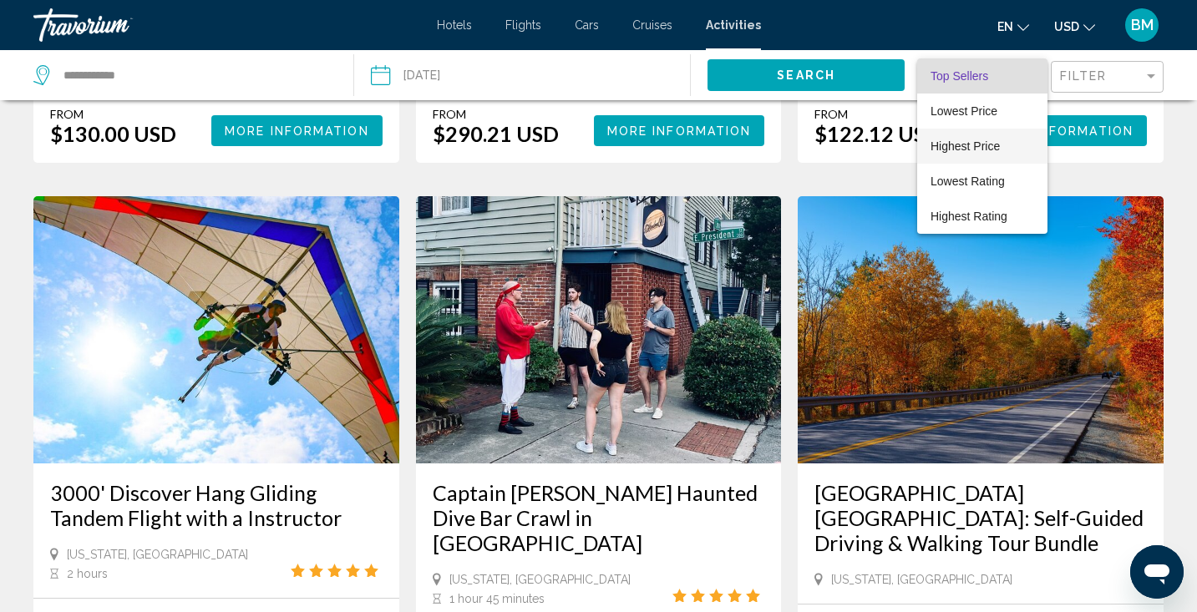 The width and height of the screenshot is (1197, 612). I want to click on span: Lowest Rating, so click(967, 181).